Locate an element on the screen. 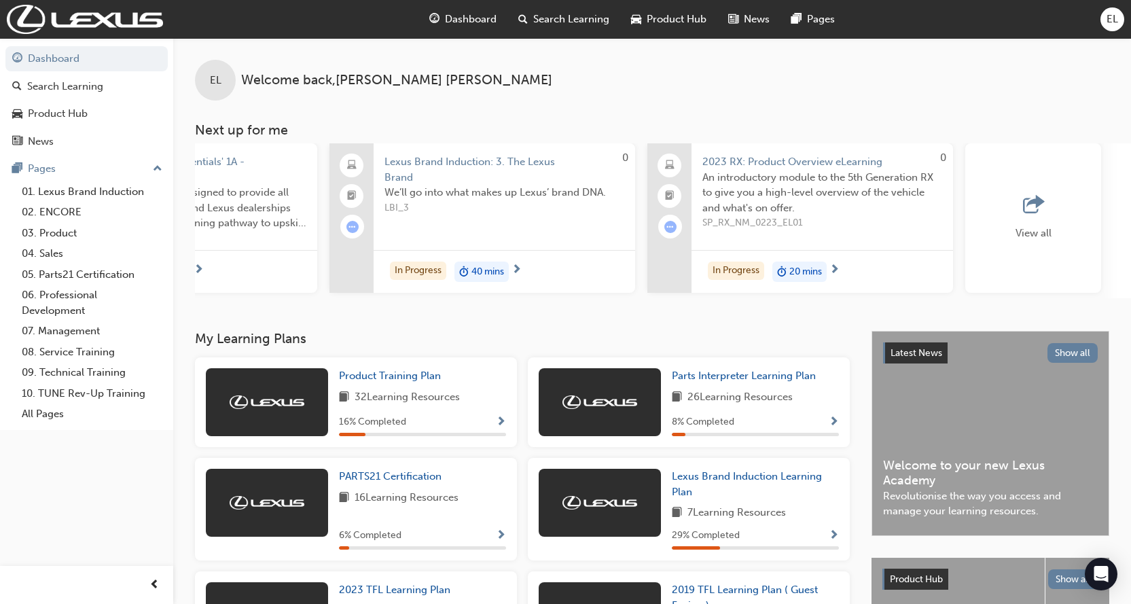 This screenshot has height=604, width=1131. div: Open Intercom Messenger is located at coordinates (1102, 574).